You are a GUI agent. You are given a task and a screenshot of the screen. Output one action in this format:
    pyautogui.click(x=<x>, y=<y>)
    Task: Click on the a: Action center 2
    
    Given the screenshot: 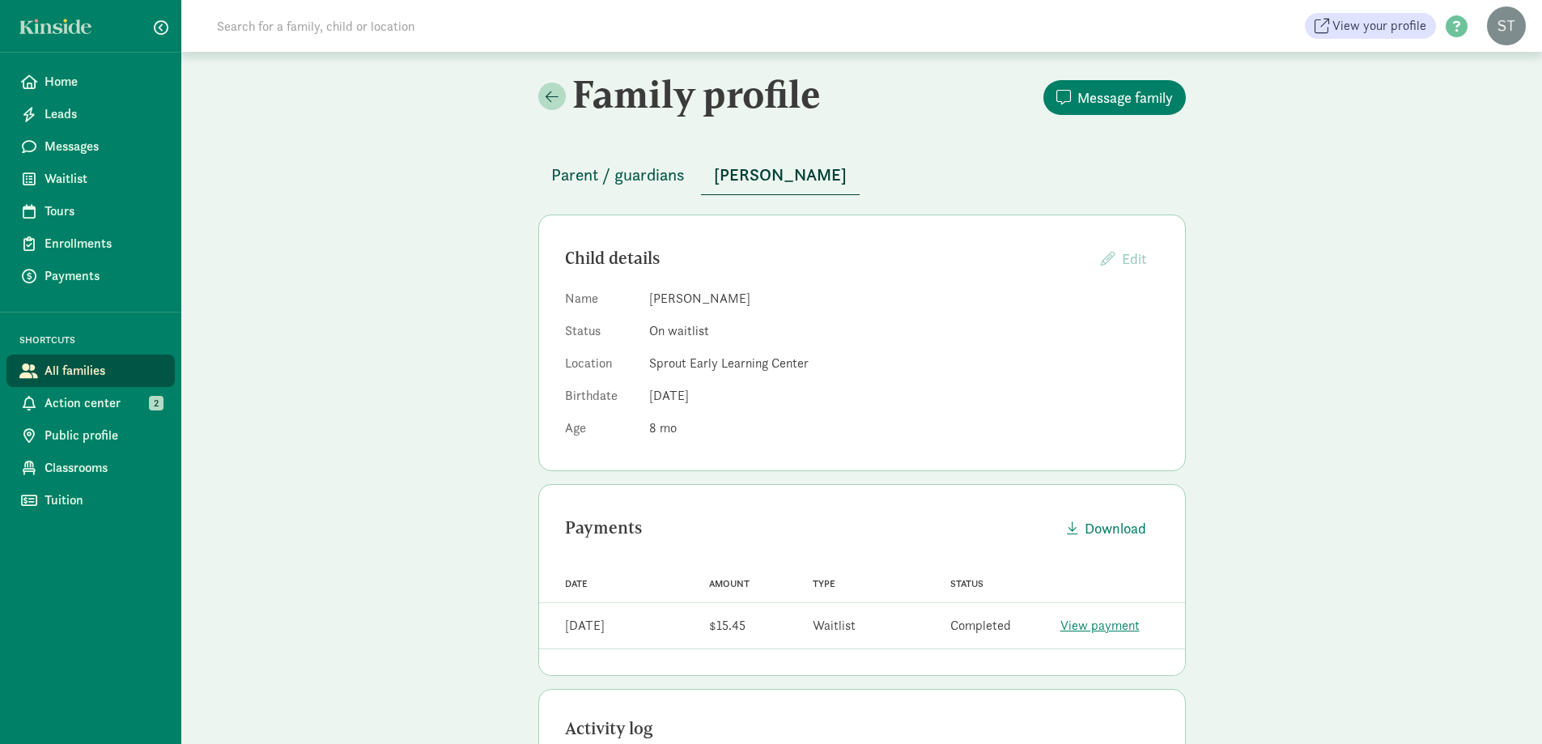 What is the action you would take?
    pyautogui.click(x=91, y=403)
    